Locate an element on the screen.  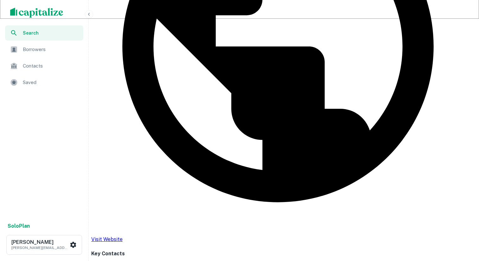
a: Visit Website is located at coordinates (278, 235).